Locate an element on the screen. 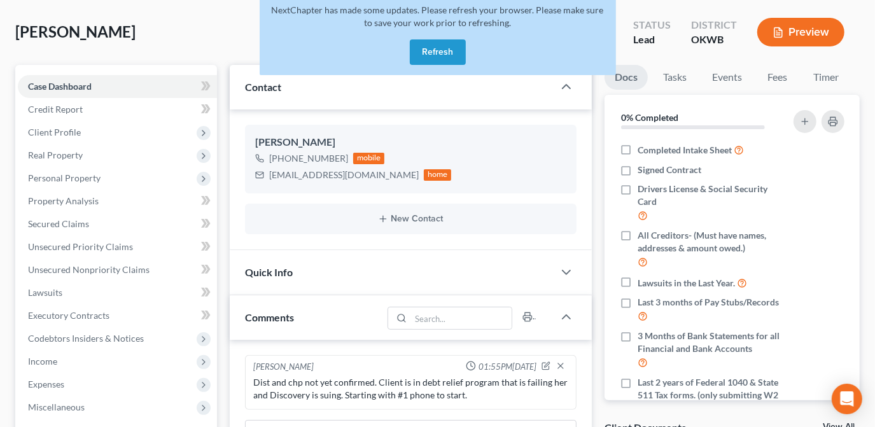  strong: 0% Completed is located at coordinates (650, 117).